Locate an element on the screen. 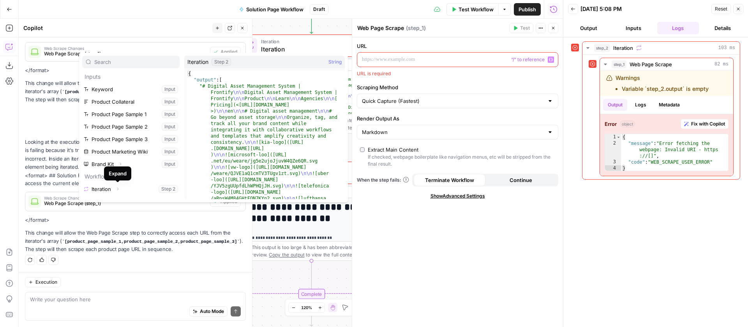  div: LoopErrorIterationIterationStep 2Output[ "# Digital Asset Management System | Frontify\n\nDigital... is located at coordinates (312, 84).